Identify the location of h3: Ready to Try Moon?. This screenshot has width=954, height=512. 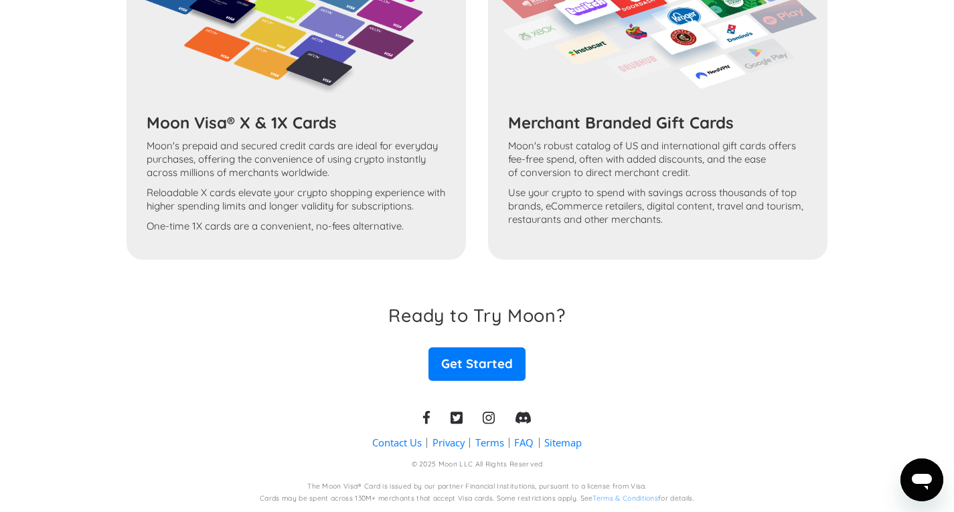
(476, 315).